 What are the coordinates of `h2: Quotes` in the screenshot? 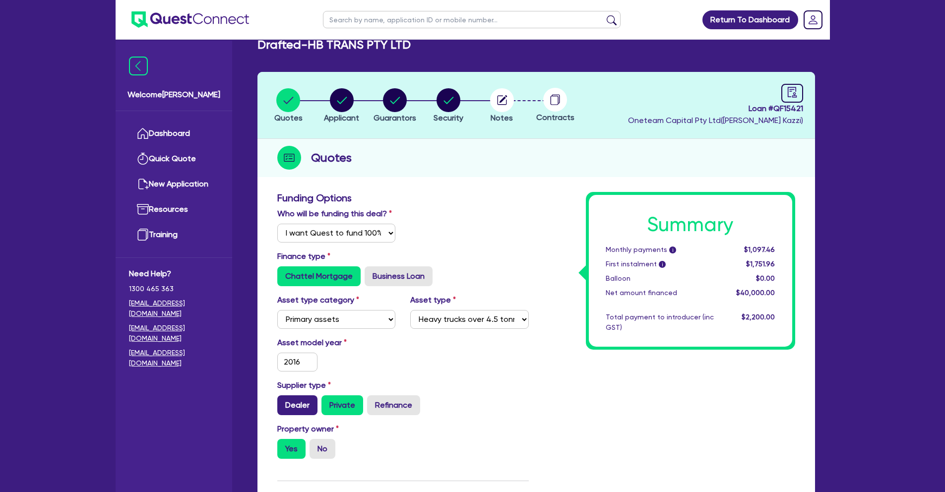 It's located at (331, 158).